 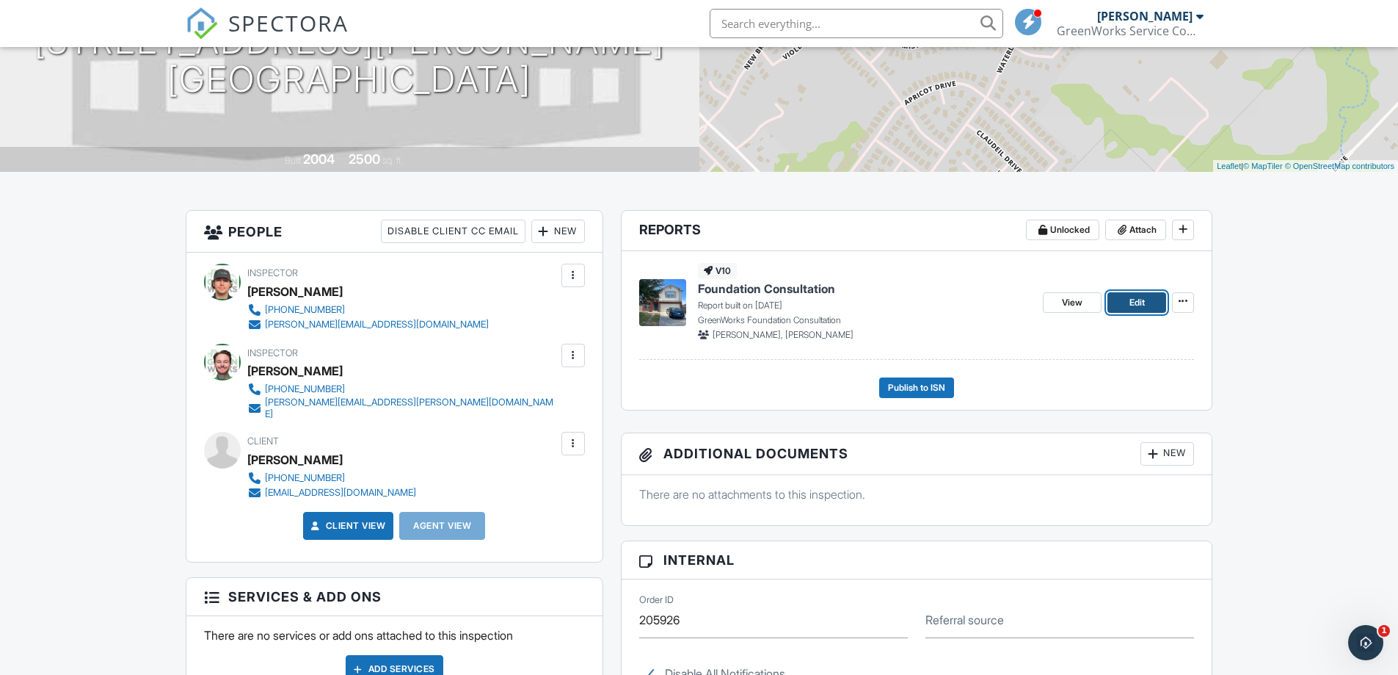 What do you see at coordinates (1384, 630) in the screenshot?
I see `span: 1` at bounding box center [1384, 630].